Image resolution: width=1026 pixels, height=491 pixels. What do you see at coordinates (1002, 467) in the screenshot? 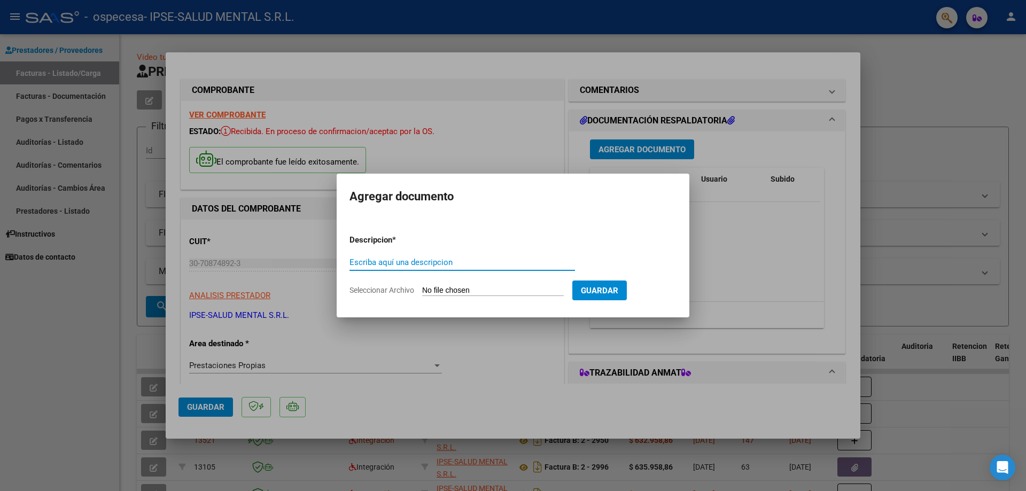
I see `div: Open Intercom Messenger` at bounding box center [1002, 467].